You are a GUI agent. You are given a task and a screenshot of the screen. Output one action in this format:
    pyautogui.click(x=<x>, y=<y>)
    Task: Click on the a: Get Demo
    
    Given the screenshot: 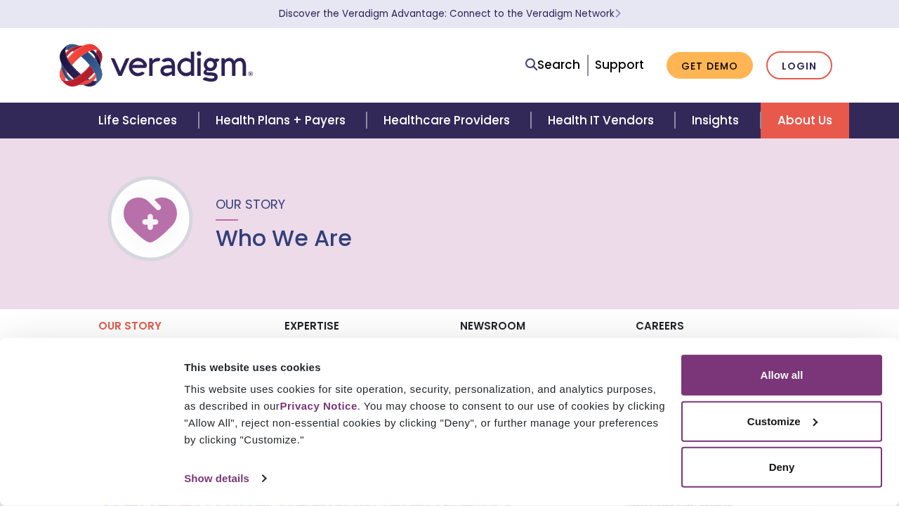 What is the action you would take?
    pyautogui.click(x=709, y=65)
    